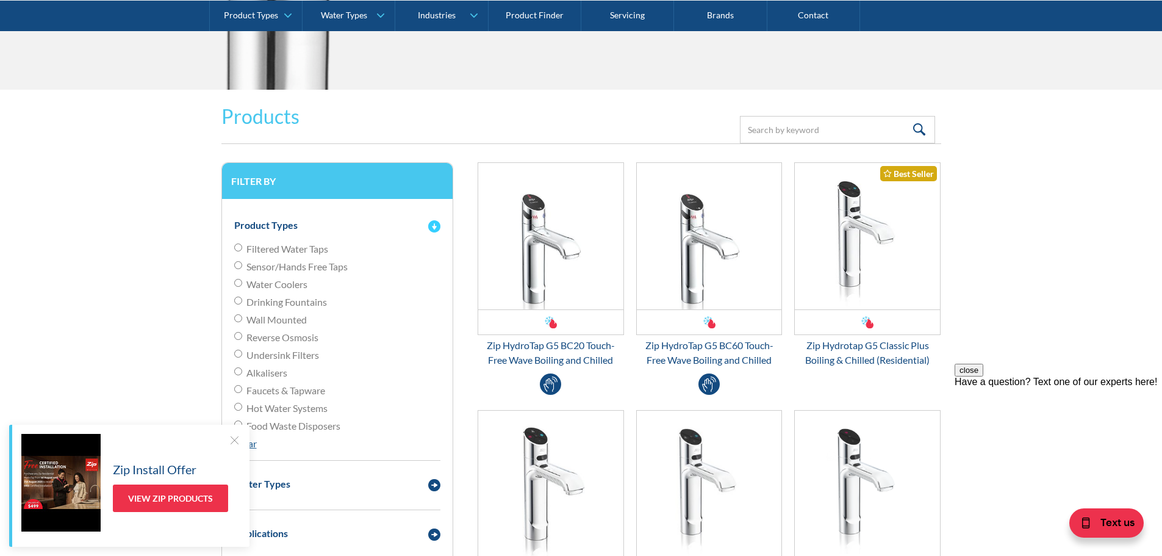 The width and height of the screenshot is (1162, 556). I want to click on input: Undersink Filters, so click(238, 353).